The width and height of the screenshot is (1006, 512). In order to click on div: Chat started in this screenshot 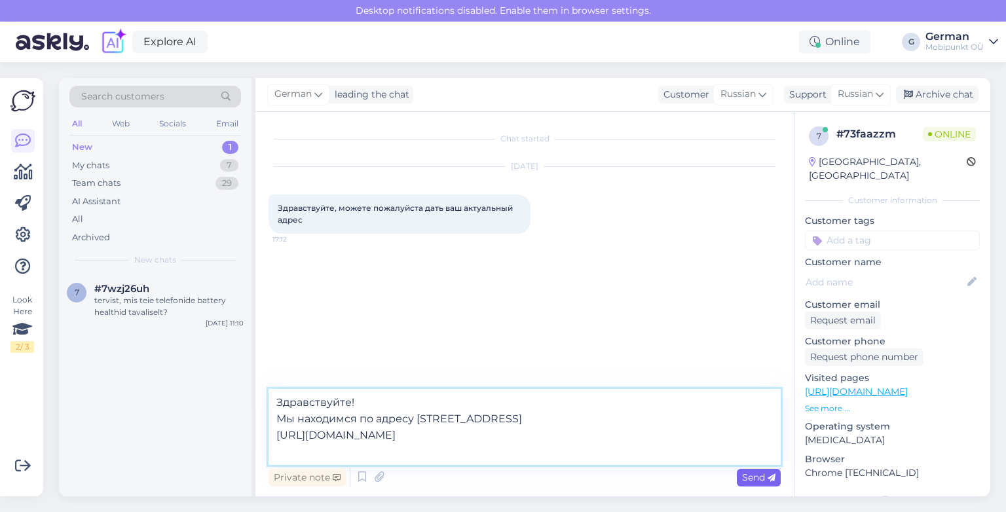, I will do `click(524, 139)`.